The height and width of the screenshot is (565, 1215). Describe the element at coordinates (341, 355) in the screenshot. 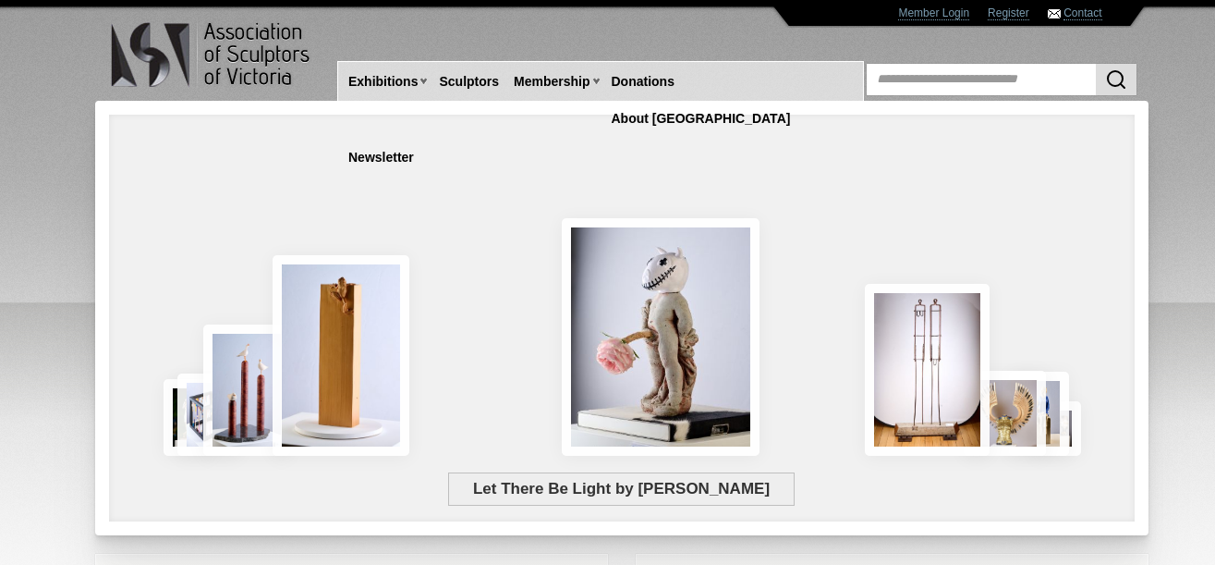

I see `img: Little Frog. Big Climb` at that location.